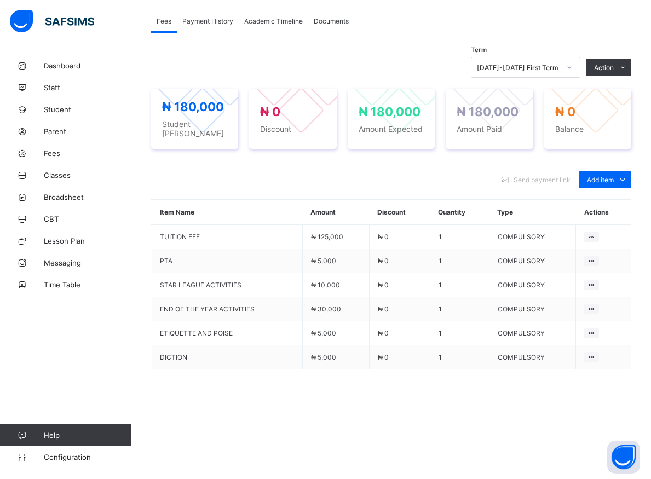 The width and height of the screenshot is (651, 479). What do you see at coordinates (335, 212) in the screenshot?
I see `th: Amount` at bounding box center [335, 212].